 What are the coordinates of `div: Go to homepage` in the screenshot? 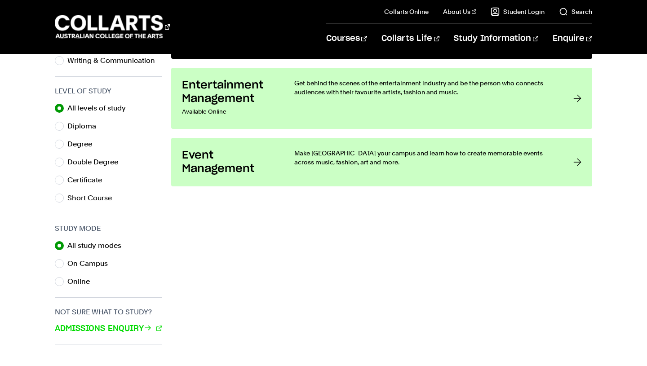 It's located at (112, 27).